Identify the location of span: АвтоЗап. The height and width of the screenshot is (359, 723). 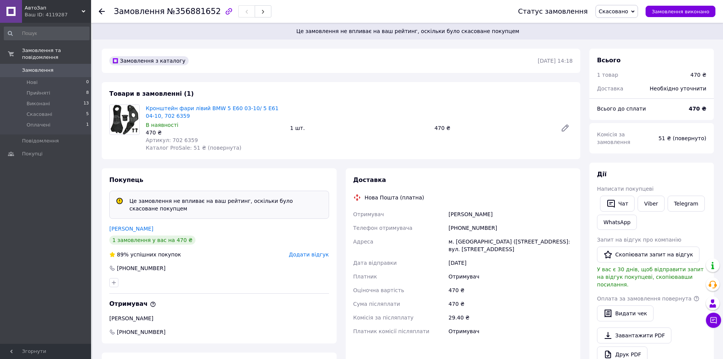
(53, 8).